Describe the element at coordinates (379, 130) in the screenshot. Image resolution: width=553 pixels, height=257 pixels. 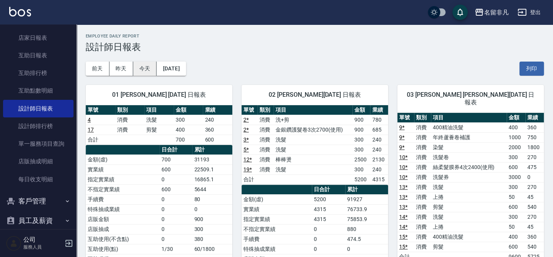
I see `td: 685` at that location.